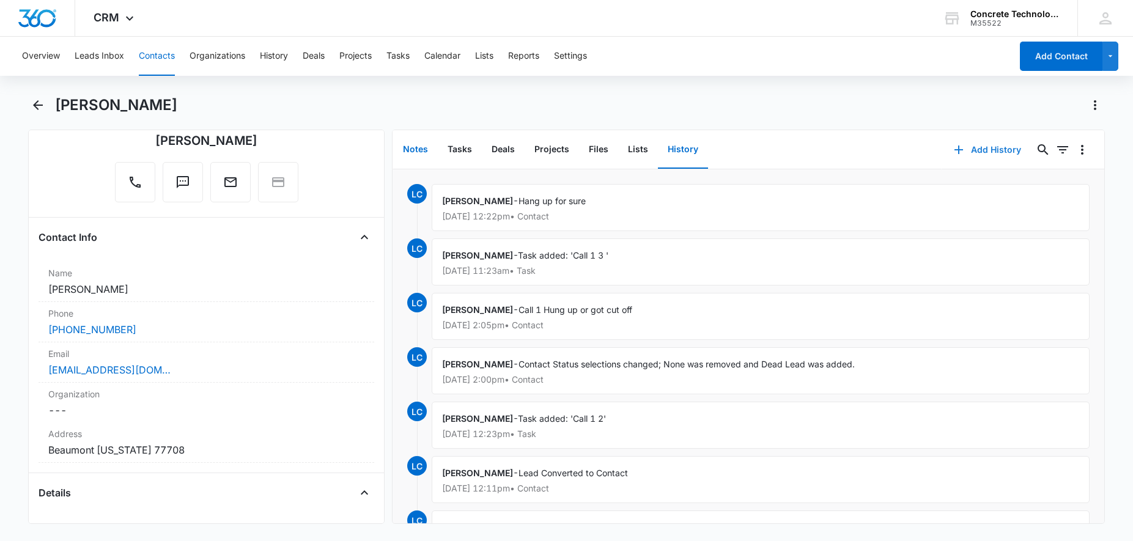  Describe the element at coordinates (988, 150) in the screenshot. I see `button: Add History` at that location.